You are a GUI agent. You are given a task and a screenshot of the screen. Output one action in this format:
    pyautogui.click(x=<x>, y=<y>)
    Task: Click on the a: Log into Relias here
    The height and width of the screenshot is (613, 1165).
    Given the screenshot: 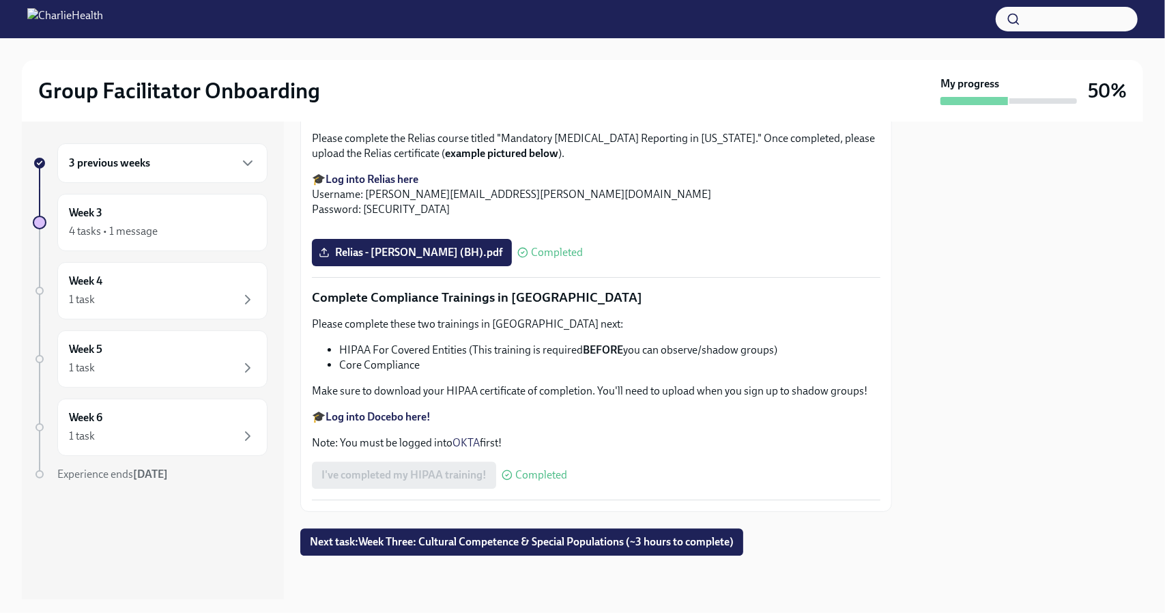 What is the action you would take?
    pyautogui.click(x=372, y=179)
    